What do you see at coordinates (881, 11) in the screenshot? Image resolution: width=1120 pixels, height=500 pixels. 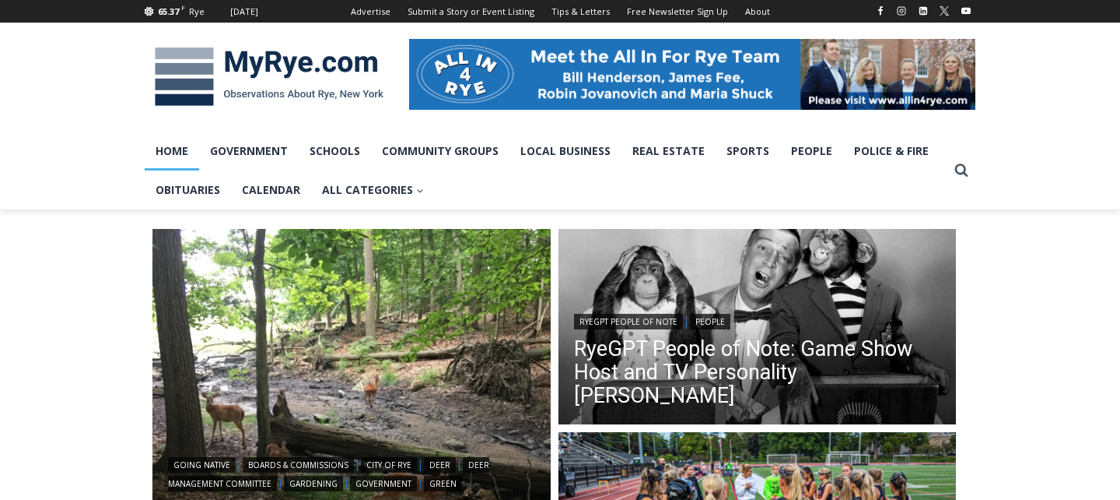 I see `a: Facebook` at bounding box center [881, 11].